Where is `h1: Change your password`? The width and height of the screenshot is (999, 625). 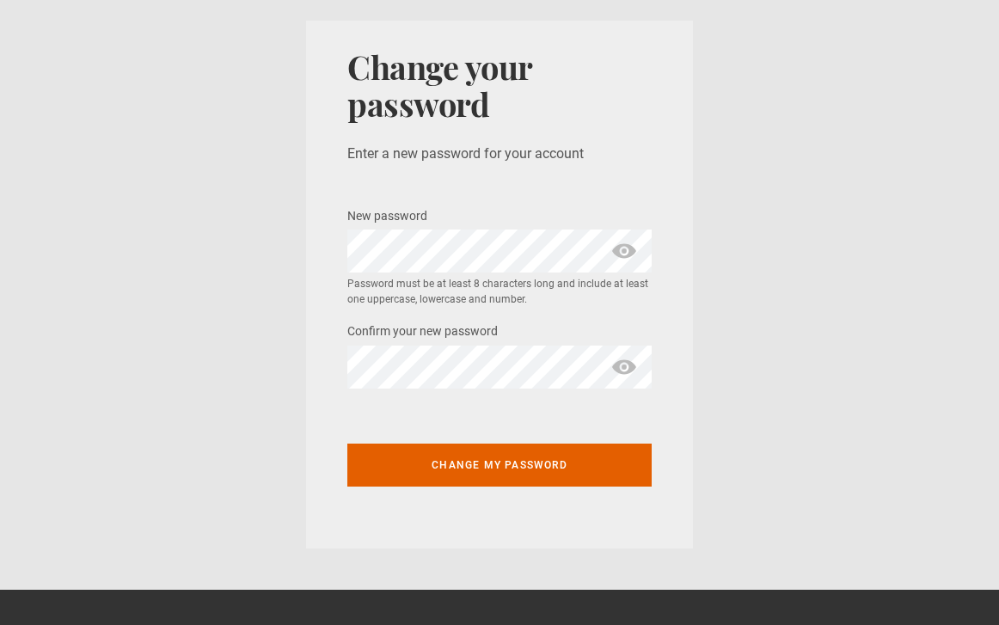
h1: Change your password is located at coordinates (500, 85).